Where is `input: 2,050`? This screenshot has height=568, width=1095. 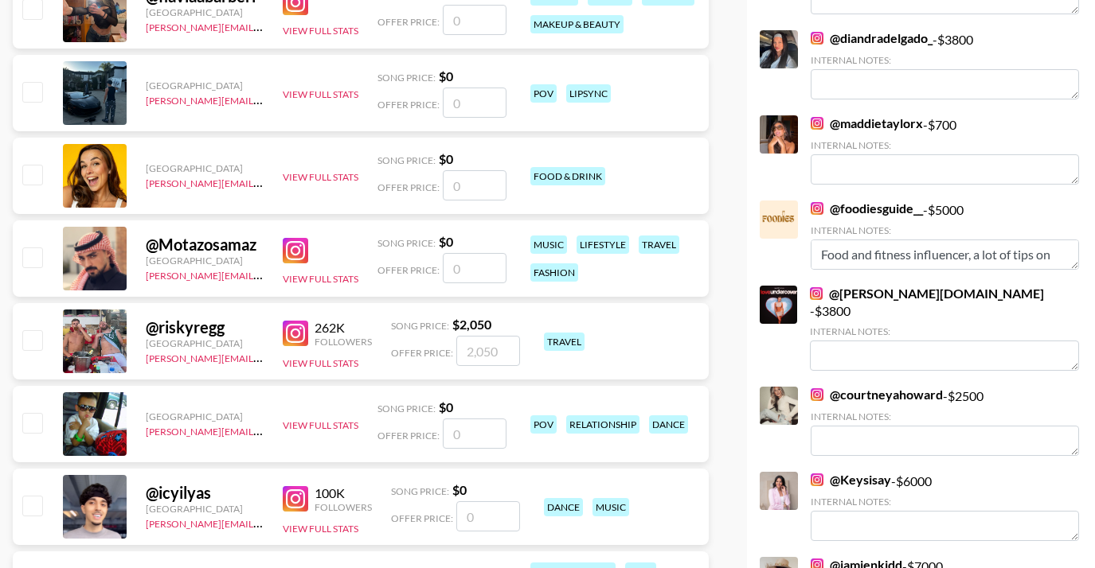 input: 2,050 is located at coordinates (488, 351).